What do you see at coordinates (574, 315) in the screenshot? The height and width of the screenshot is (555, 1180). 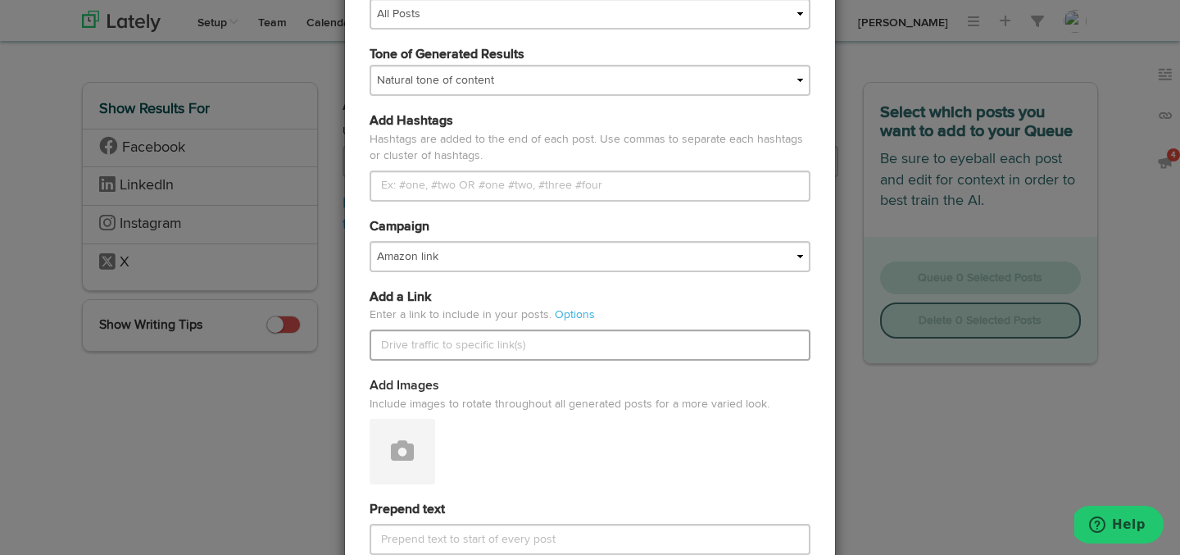 I see `a: Options` at bounding box center [574, 315].